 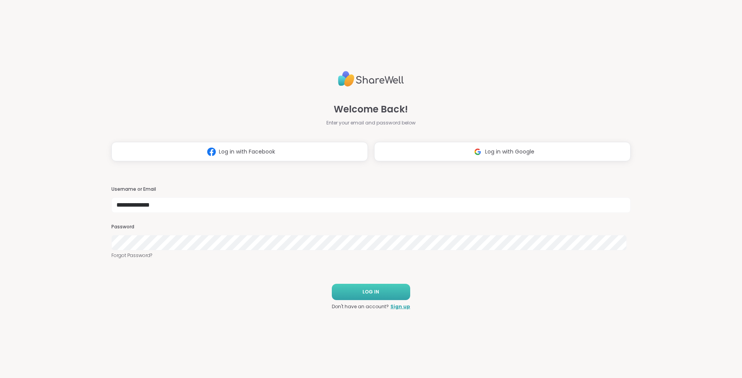 I want to click on button: LOG IN, so click(x=371, y=292).